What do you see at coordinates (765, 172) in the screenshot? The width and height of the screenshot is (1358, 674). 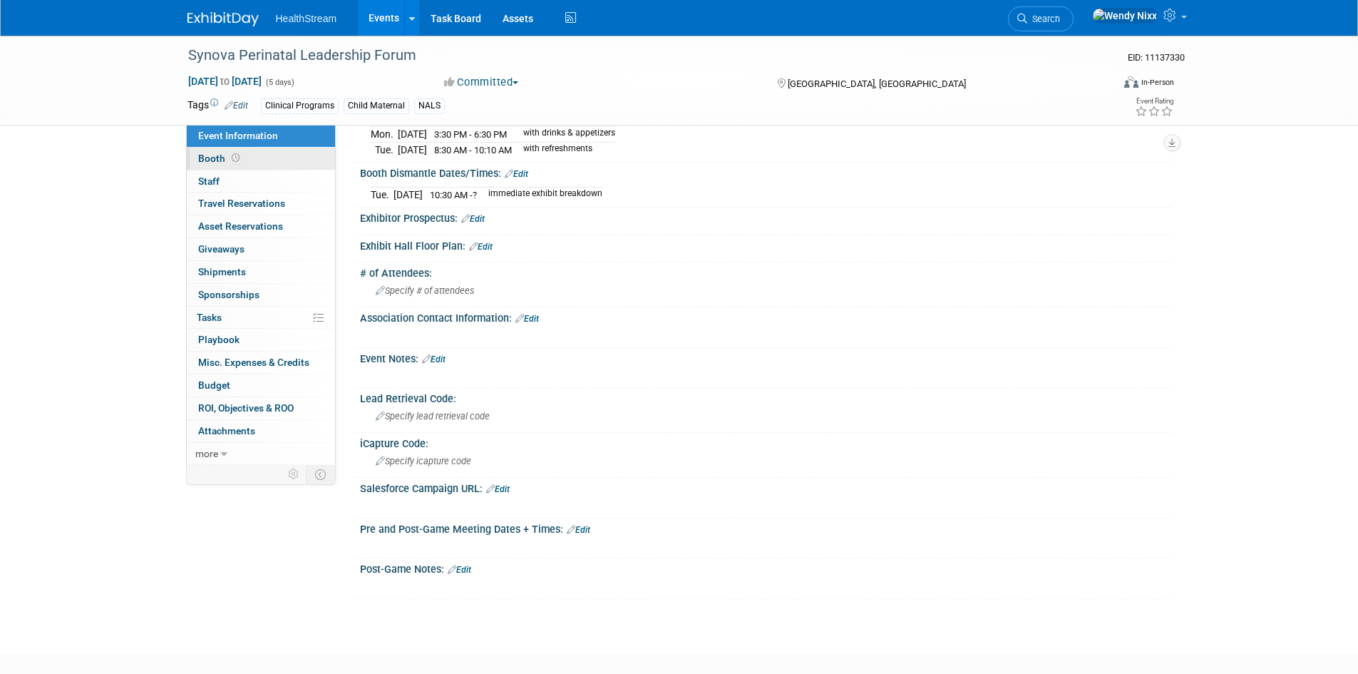 I see `div: Booth Dismantle Dates/Times:` at bounding box center [765, 172].